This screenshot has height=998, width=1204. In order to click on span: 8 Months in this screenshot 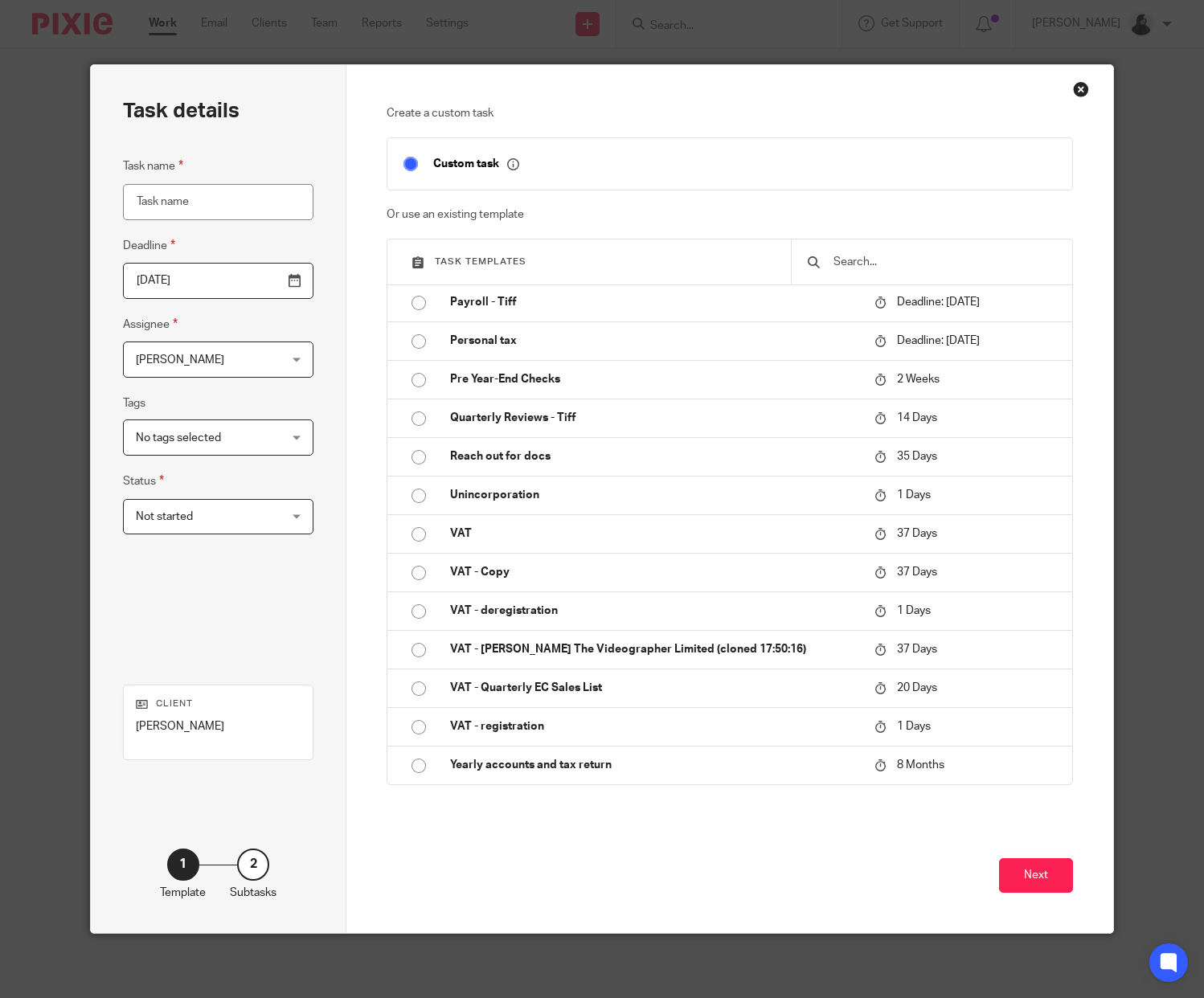, I will do `click(920, 765)`.